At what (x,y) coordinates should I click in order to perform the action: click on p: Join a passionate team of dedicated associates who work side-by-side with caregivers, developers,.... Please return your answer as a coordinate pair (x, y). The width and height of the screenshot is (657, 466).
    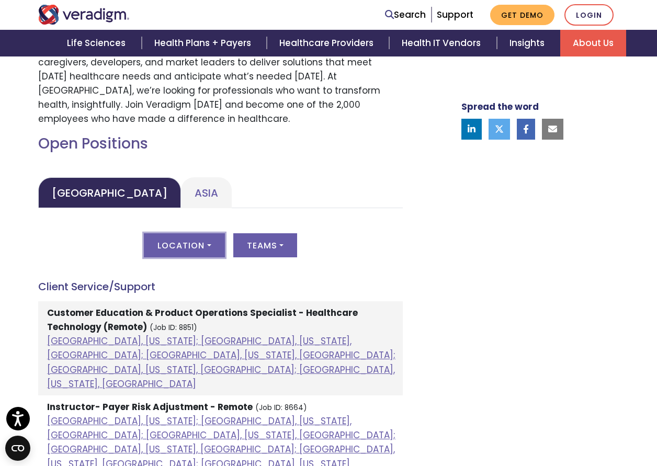
    Looking at the image, I should click on (220, 83).